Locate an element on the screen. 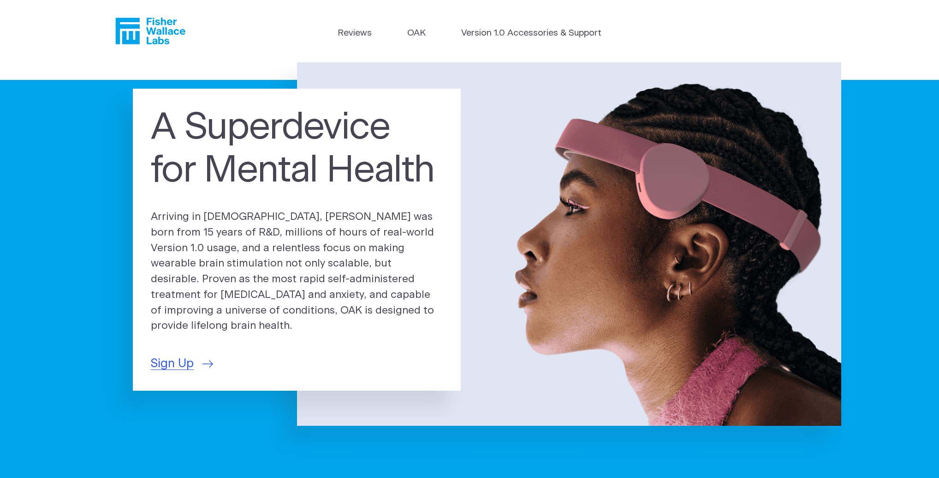 This screenshot has width=939, height=478. h1: A Superdevice for Mental Health is located at coordinates (297, 149).